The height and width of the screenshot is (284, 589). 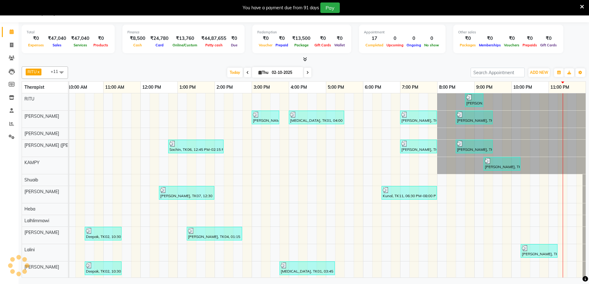 What do you see at coordinates (301, 45) in the screenshot?
I see `span: Package` at bounding box center [301, 45].